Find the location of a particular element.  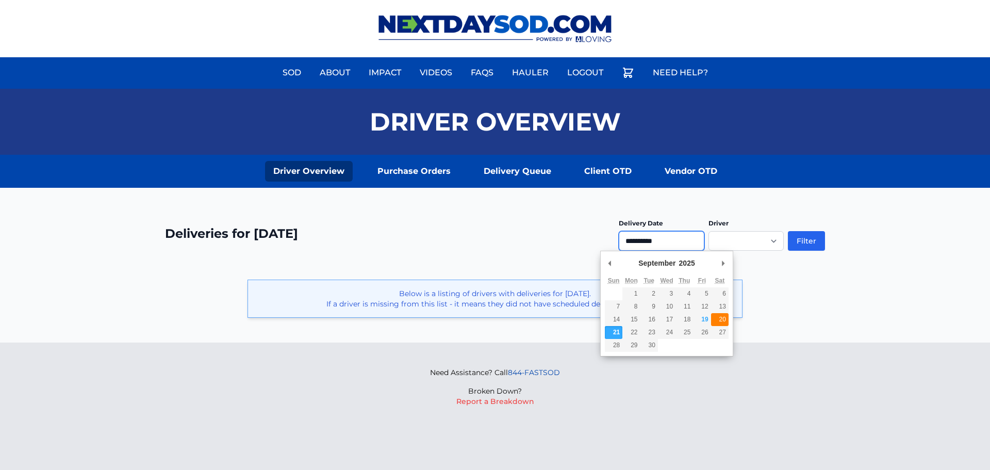

button: 19 is located at coordinates (702, 319).